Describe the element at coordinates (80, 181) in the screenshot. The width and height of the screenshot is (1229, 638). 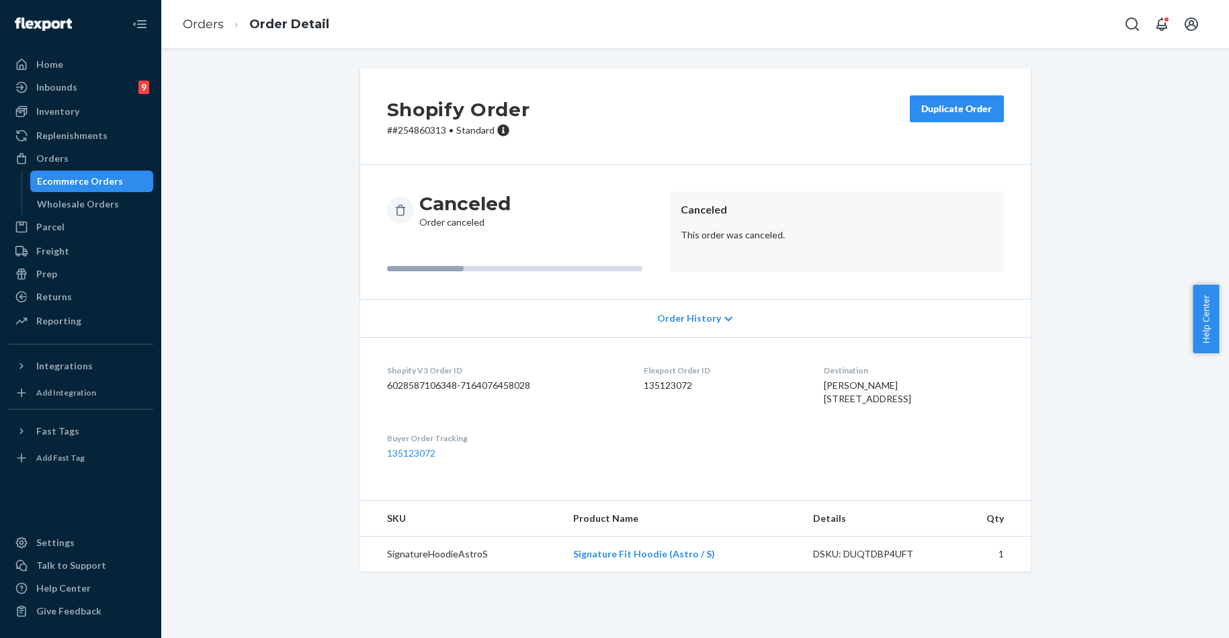
I see `div: Ecommerce Orders` at that location.